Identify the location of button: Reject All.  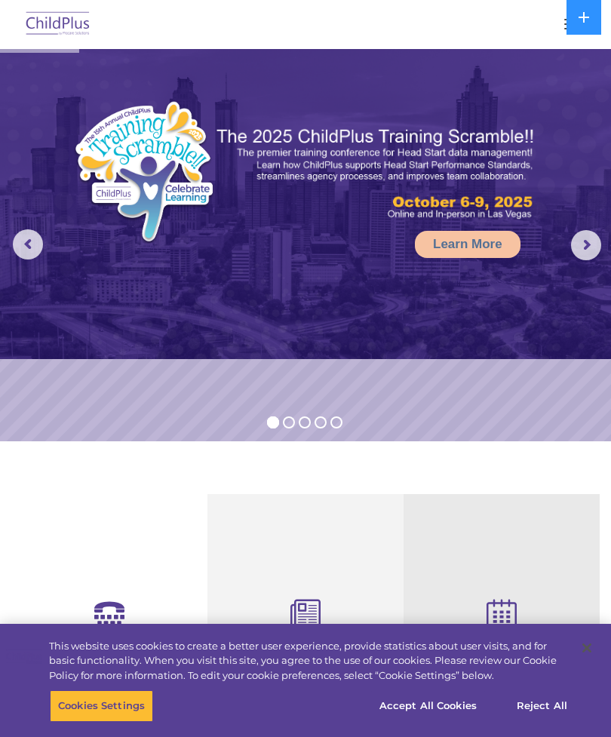
(542, 706).